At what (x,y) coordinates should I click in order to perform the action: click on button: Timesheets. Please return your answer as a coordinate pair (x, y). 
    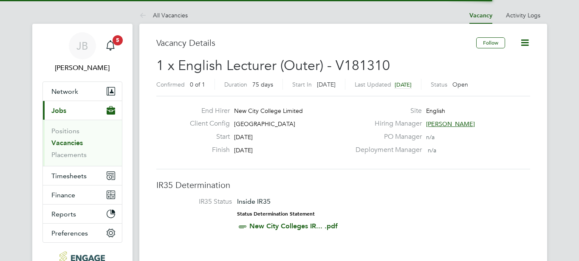
    Looking at the image, I should click on (82, 176).